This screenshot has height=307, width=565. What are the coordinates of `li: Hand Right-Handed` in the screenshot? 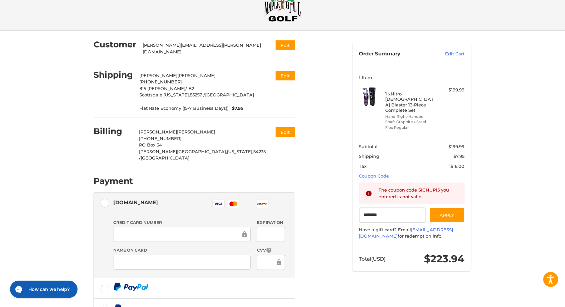 It's located at (411, 117).